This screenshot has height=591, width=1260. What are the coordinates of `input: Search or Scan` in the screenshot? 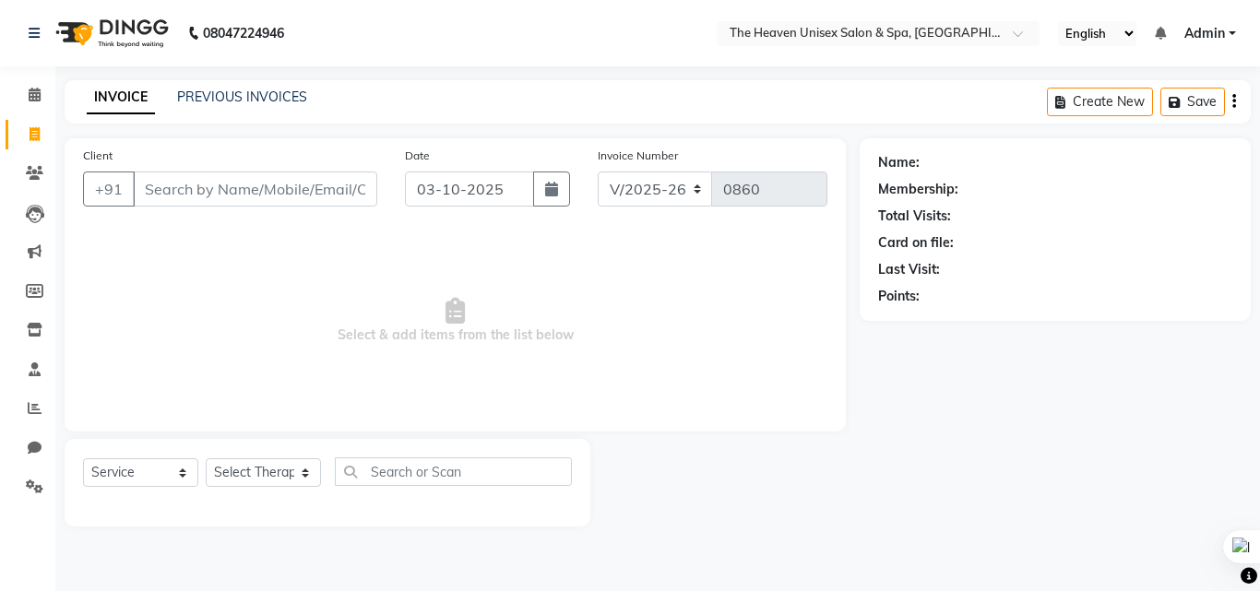 It's located at (453, 471).